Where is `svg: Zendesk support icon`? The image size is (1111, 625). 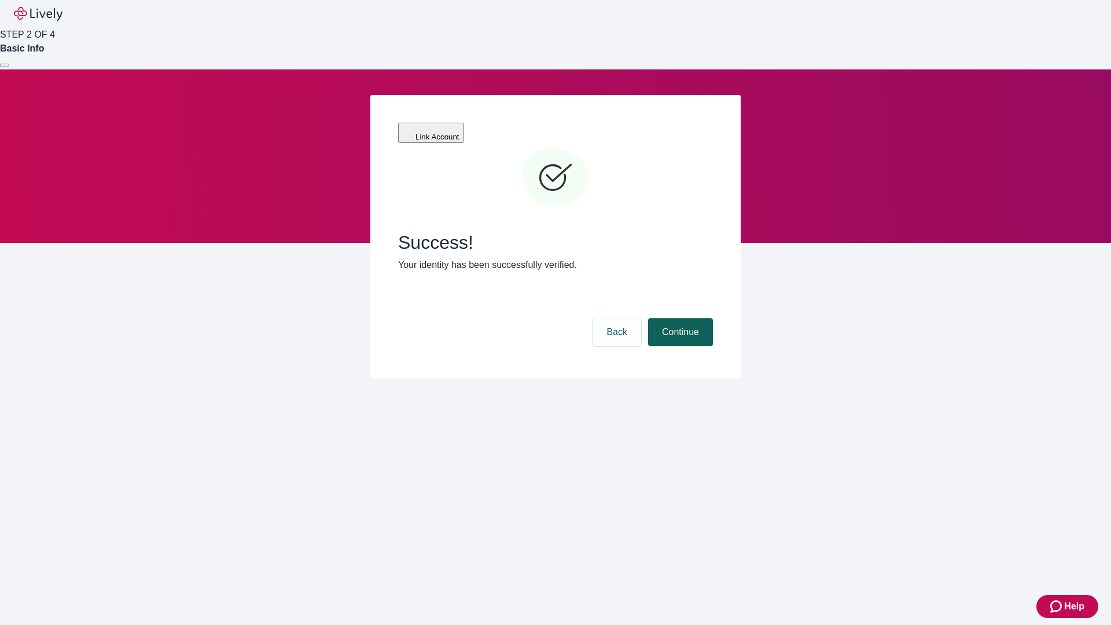 svg: Zendesk support icon is located at coordinates (1058, 607).